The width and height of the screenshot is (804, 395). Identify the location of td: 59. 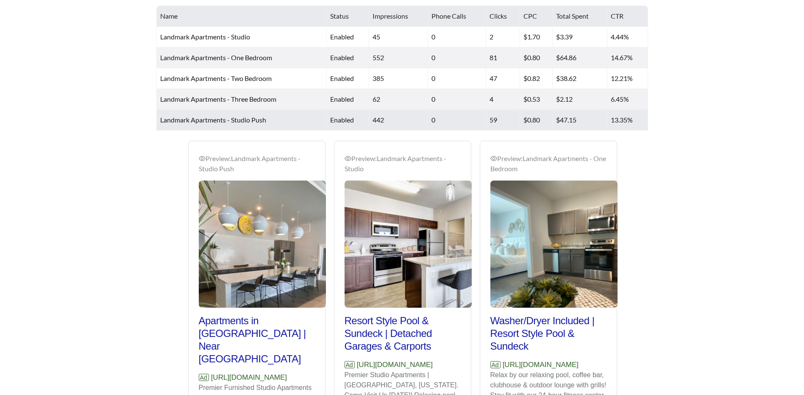
(503, 120).